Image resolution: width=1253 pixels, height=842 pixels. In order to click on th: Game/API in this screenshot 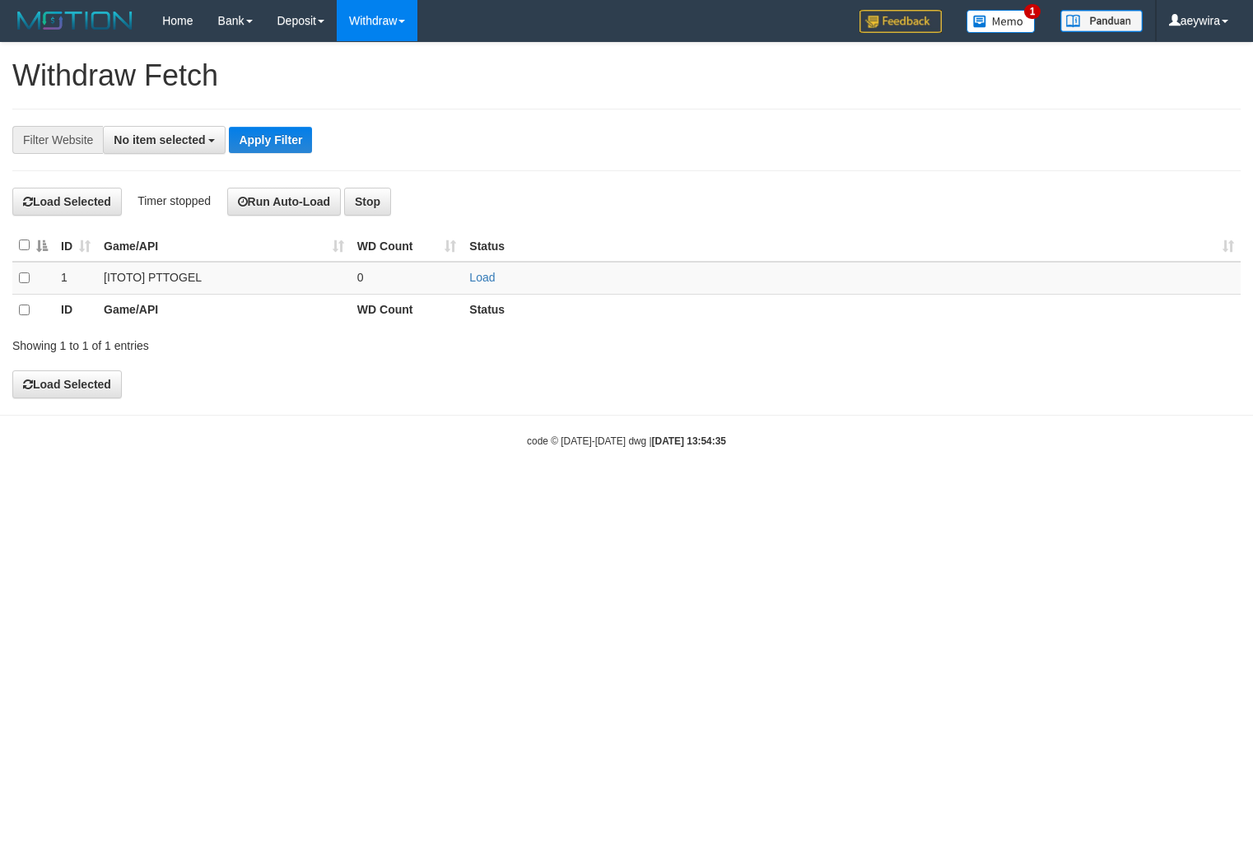, I will do `click(224, 309)`.